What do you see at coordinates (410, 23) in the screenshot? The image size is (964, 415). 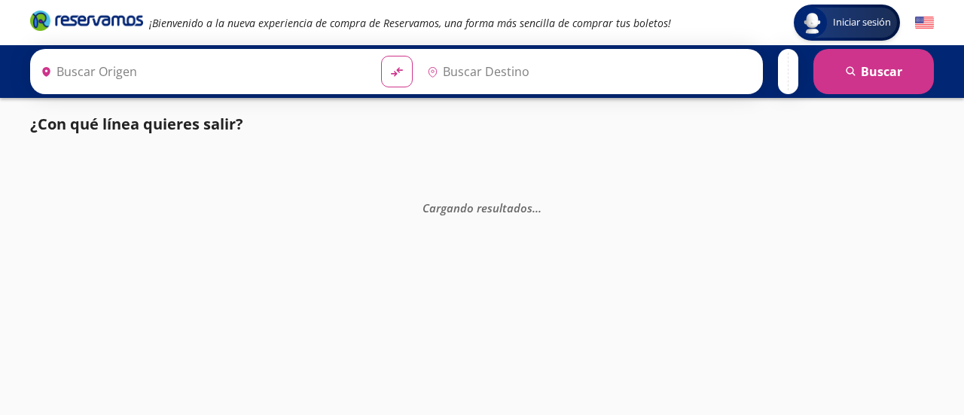 I see `em: ¡Bienvenido a la nueva experiencia de compra de Reservamos, una forma más sencilla de comprar tus...` at bounding box center [410, 23].